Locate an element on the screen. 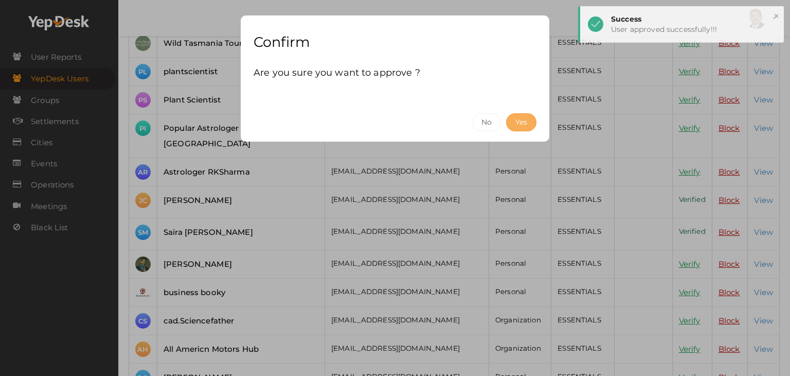 The width and height of the screenshot is (790, 376). button: Yes is located at coordinates (521, 122).